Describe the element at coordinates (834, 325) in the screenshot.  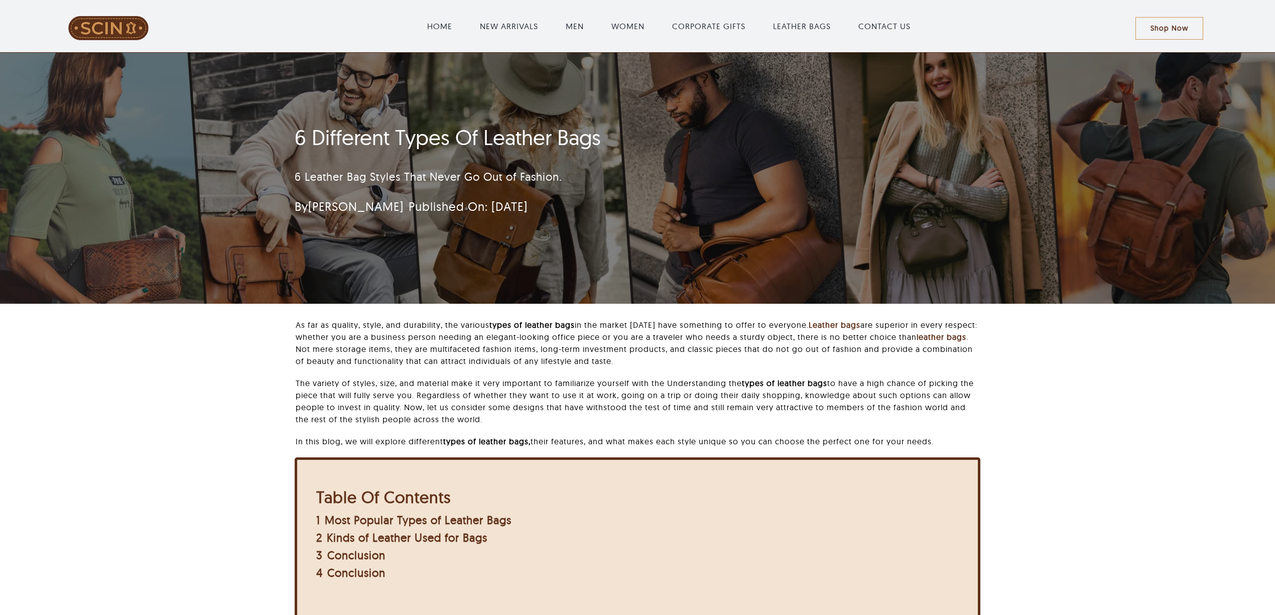
I see `strong: Leather bags` at that location.